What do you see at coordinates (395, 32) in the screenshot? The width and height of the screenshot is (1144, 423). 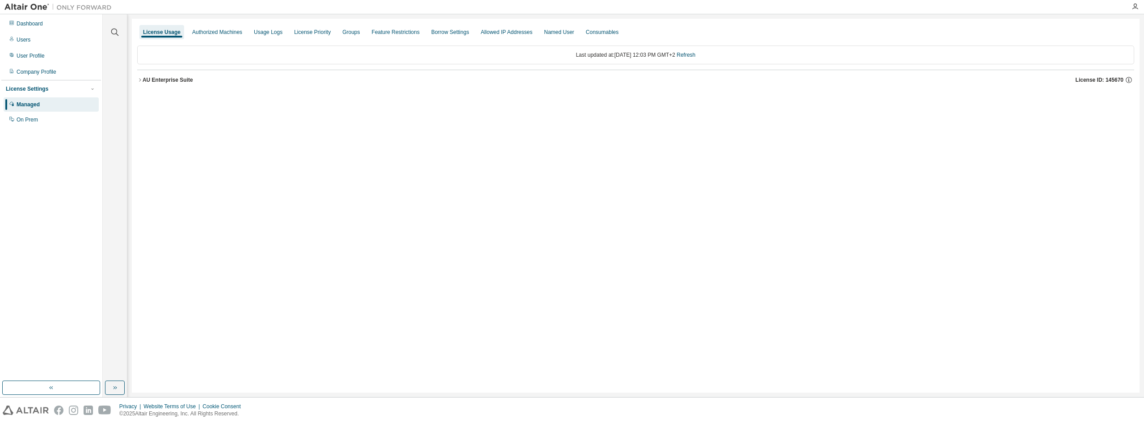 I see `div: Feature Restrictions` at bounding box center [395, 32].